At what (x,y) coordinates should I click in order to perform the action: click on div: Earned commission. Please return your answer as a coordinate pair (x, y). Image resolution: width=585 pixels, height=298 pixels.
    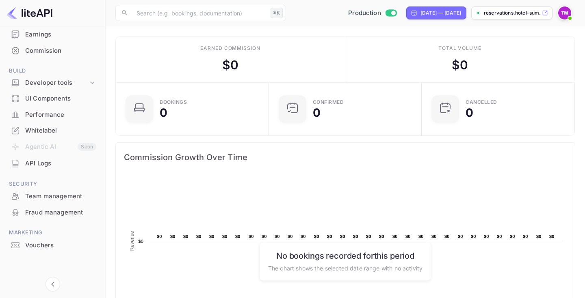
    Looking at the image, I should click on (230, 48).